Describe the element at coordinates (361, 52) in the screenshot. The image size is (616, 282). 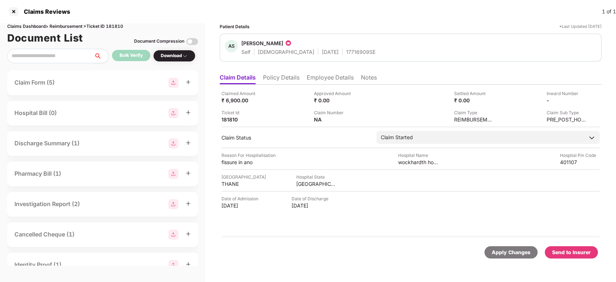
I see `div: 17716909SE` at that location.